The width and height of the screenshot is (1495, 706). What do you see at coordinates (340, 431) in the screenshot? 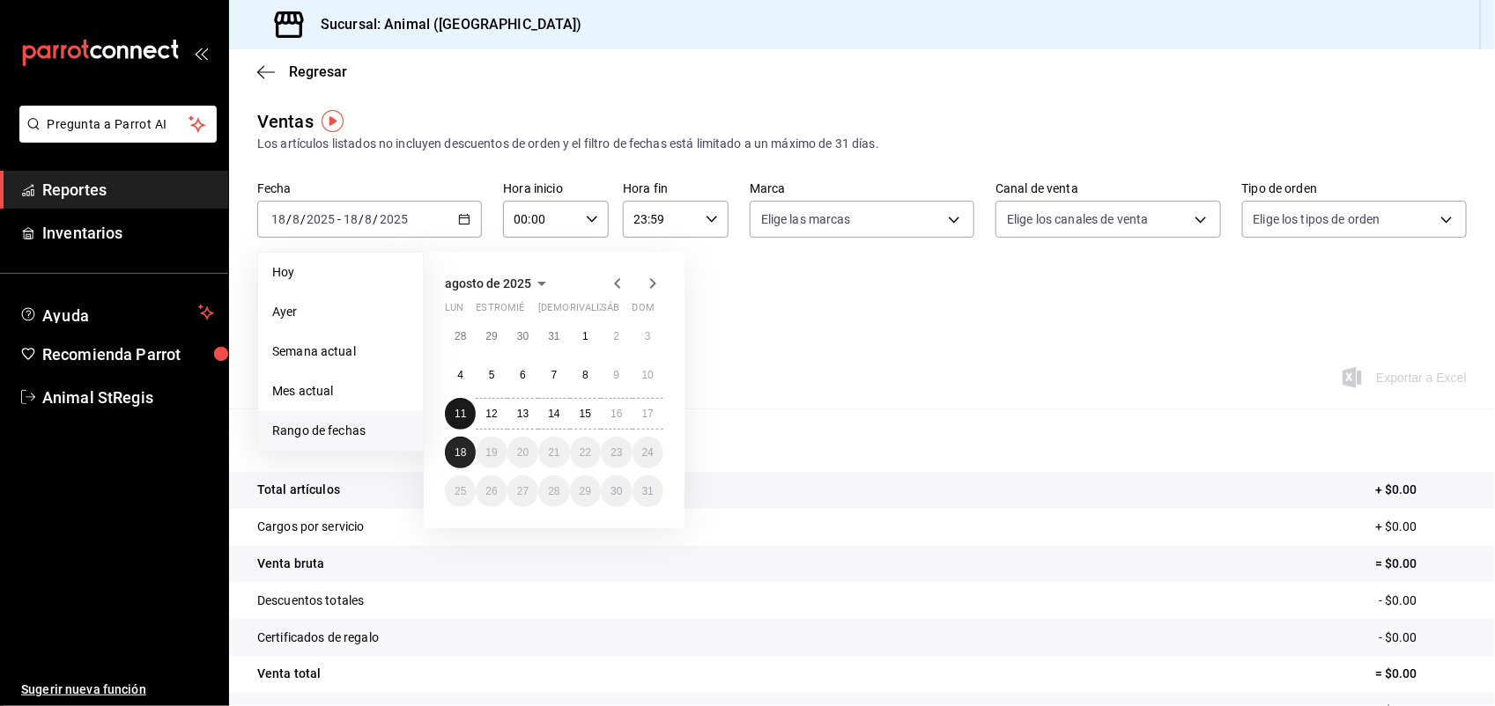
I see `span: Rango de fechas` at bounding box center [340, 431].